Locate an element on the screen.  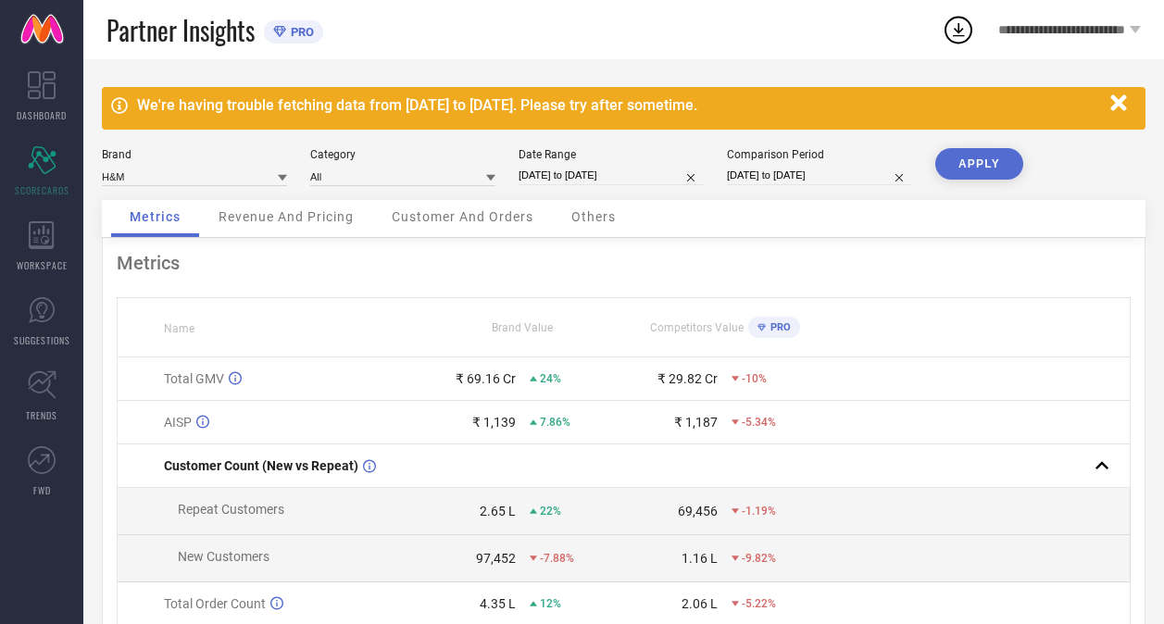
span: New Customers is located at coordinates (223, 557).